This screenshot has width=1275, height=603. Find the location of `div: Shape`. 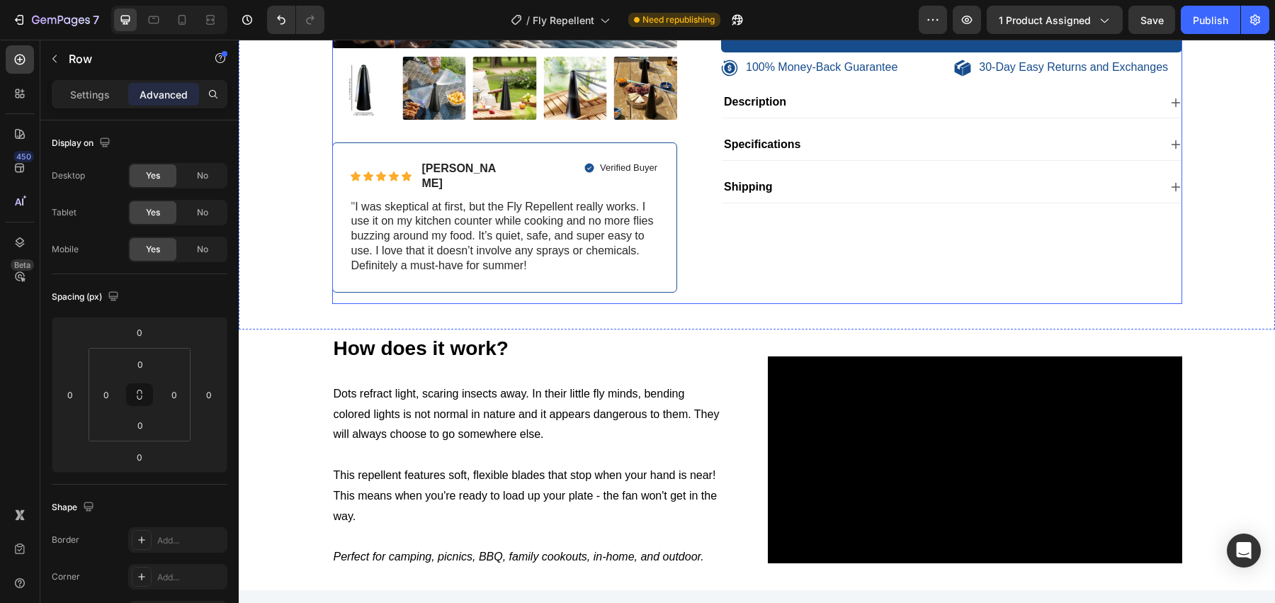

div: Shape is located at coordinates (74, 507).